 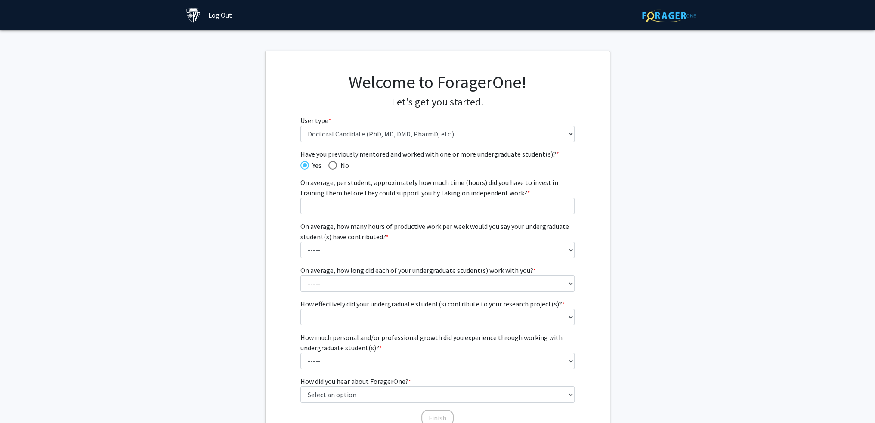 What do you see at coordinates (669, 15) in the screenshot?
I see `img: ForagerOne Logo` at bounding box center [669, 15].